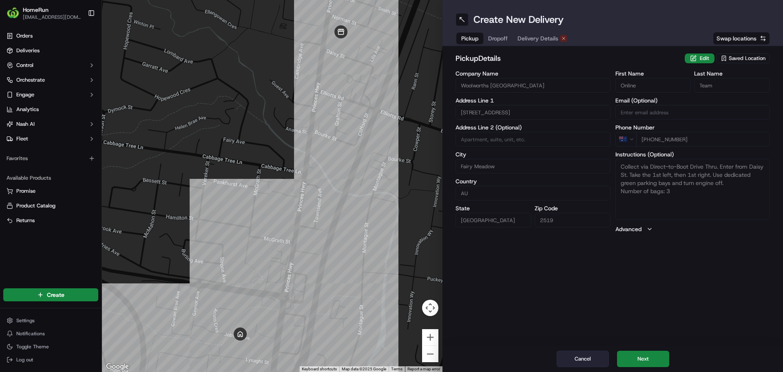  Describe the element at coordinates (533, 193) in the screenshot. I see `input: Enter country` at that location.